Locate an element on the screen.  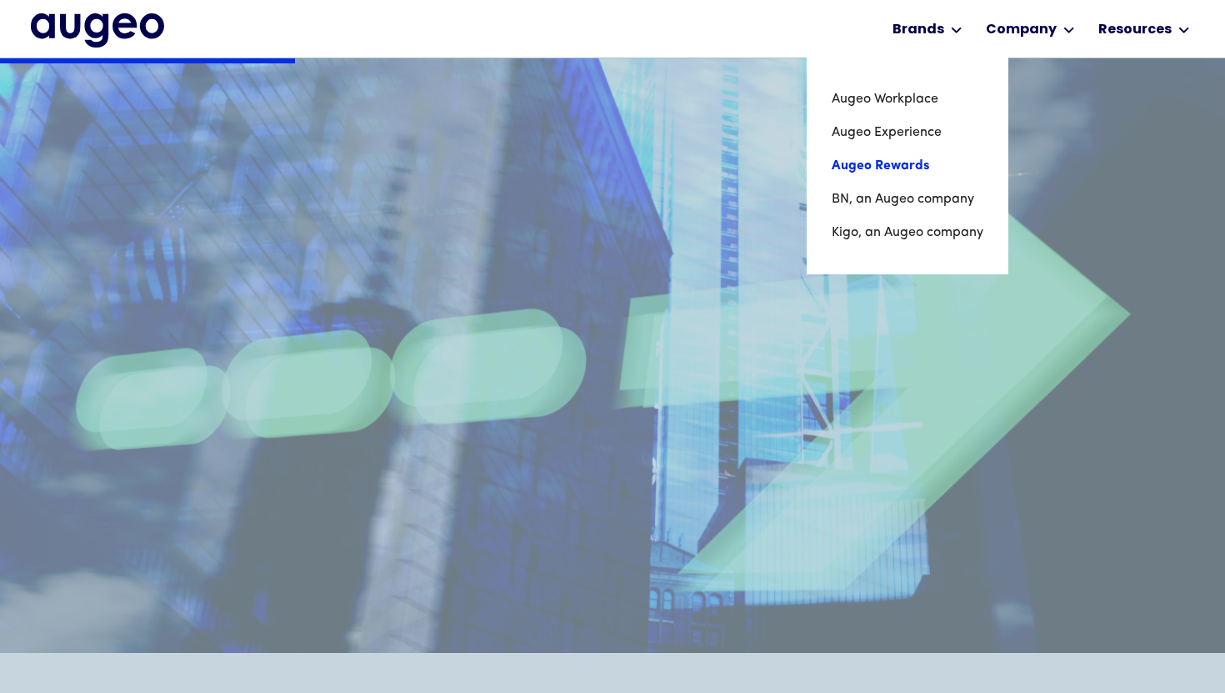
a: Kigo, an Augeo company is located at coordinates (908, 233).